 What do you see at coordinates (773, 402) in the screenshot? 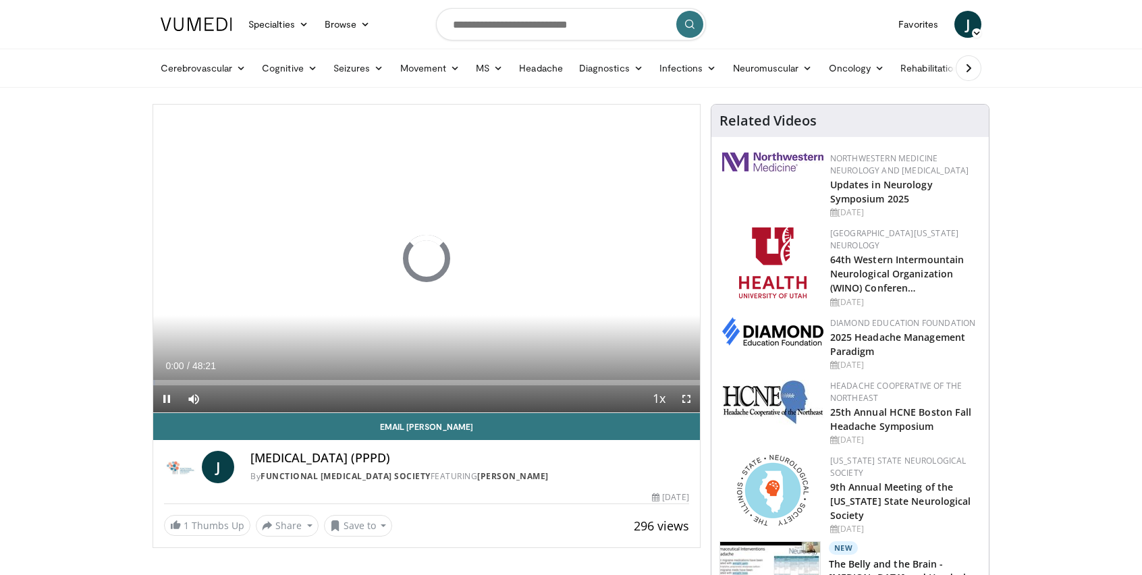
I see `img: 6c52f715-17a6-4da1-9b6c-8aaf0ffc109f.jpg.150x105_q85_autocrop_double_scale_upscale_version-0.2.jpg` at bounding box center [773, 402].